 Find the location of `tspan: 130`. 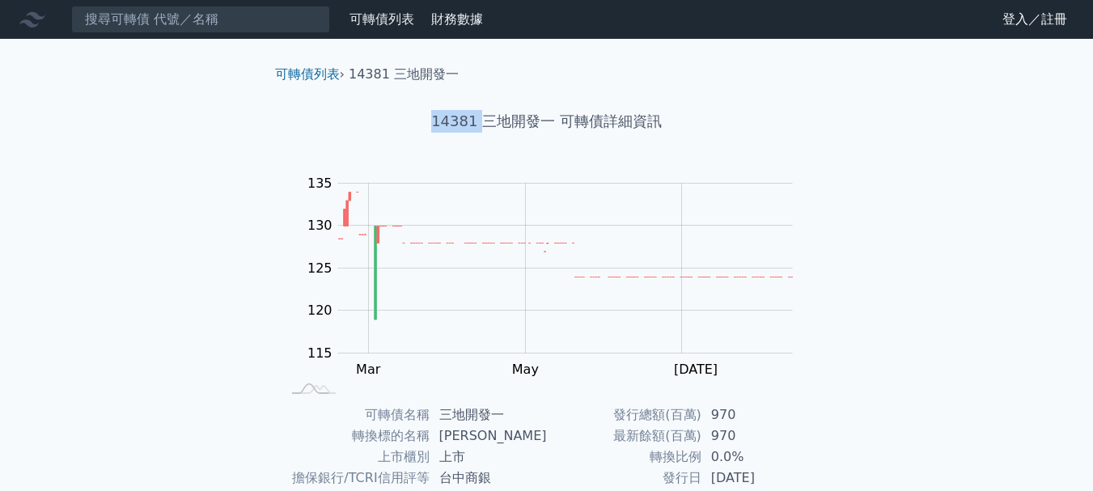

tspan: 130 is located at coordinates (320, 225).